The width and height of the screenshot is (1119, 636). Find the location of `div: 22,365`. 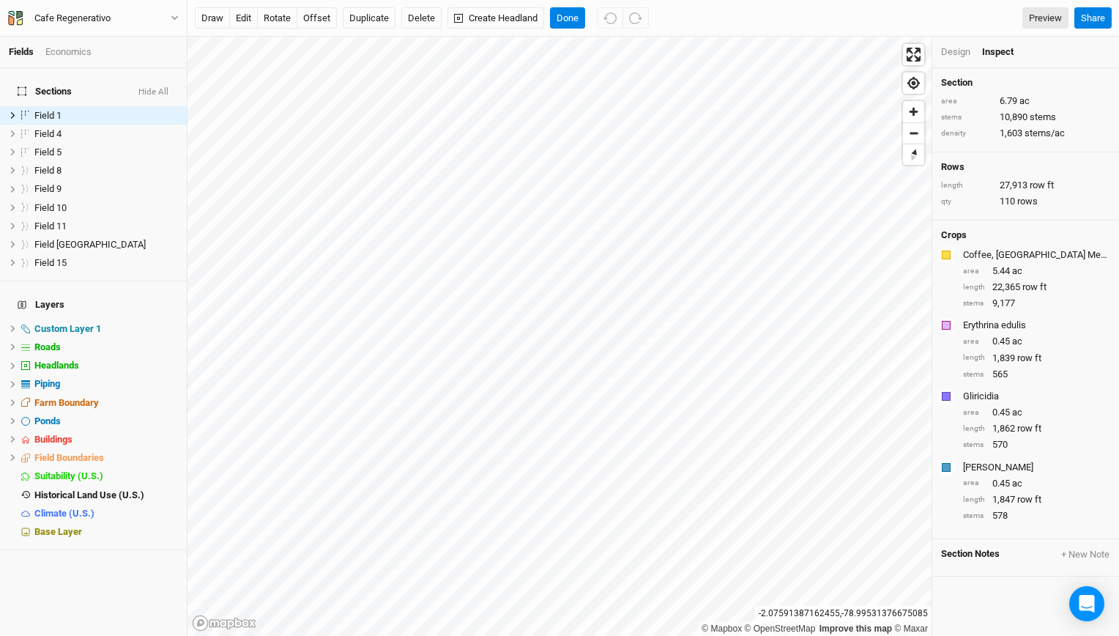

div: 22,365 is located at coordinates (1037, 287).